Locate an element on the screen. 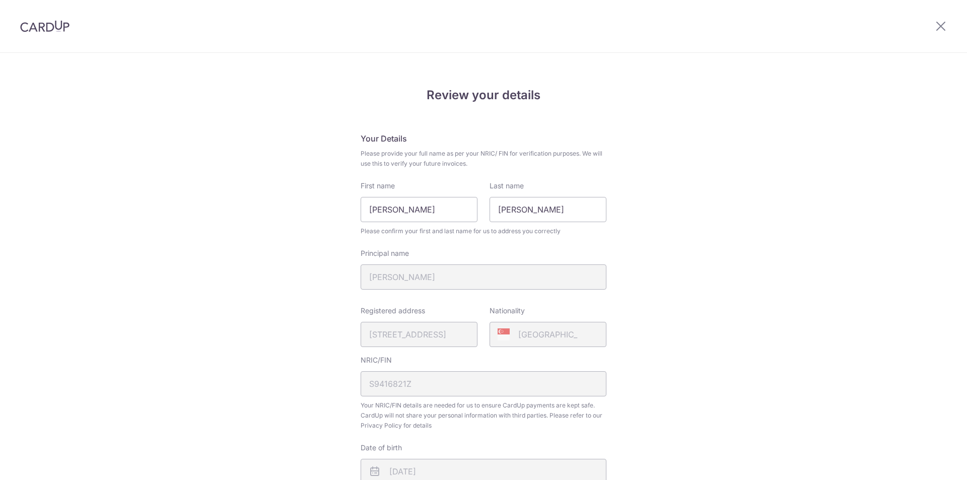 The image size is (967, 480). img: CardUp is located at coordinates (45, 26).